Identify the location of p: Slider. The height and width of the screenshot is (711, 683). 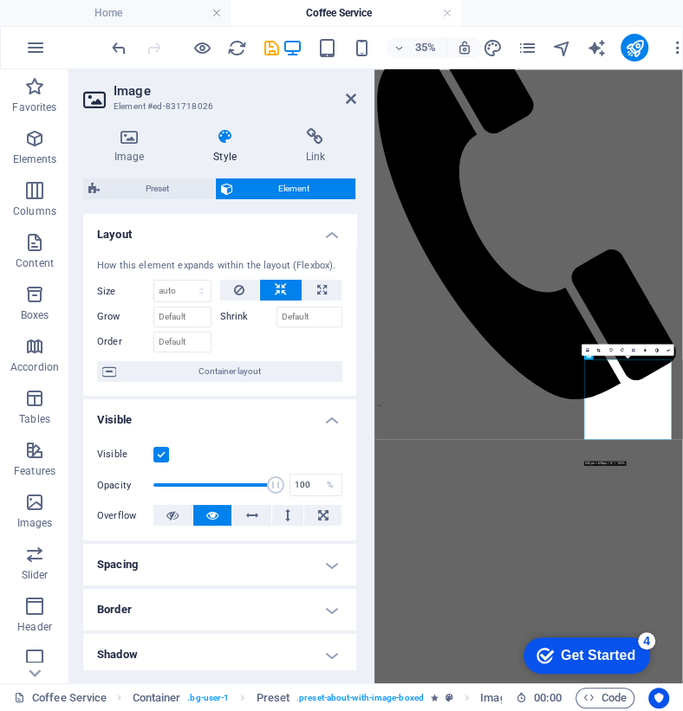
(35, 575).